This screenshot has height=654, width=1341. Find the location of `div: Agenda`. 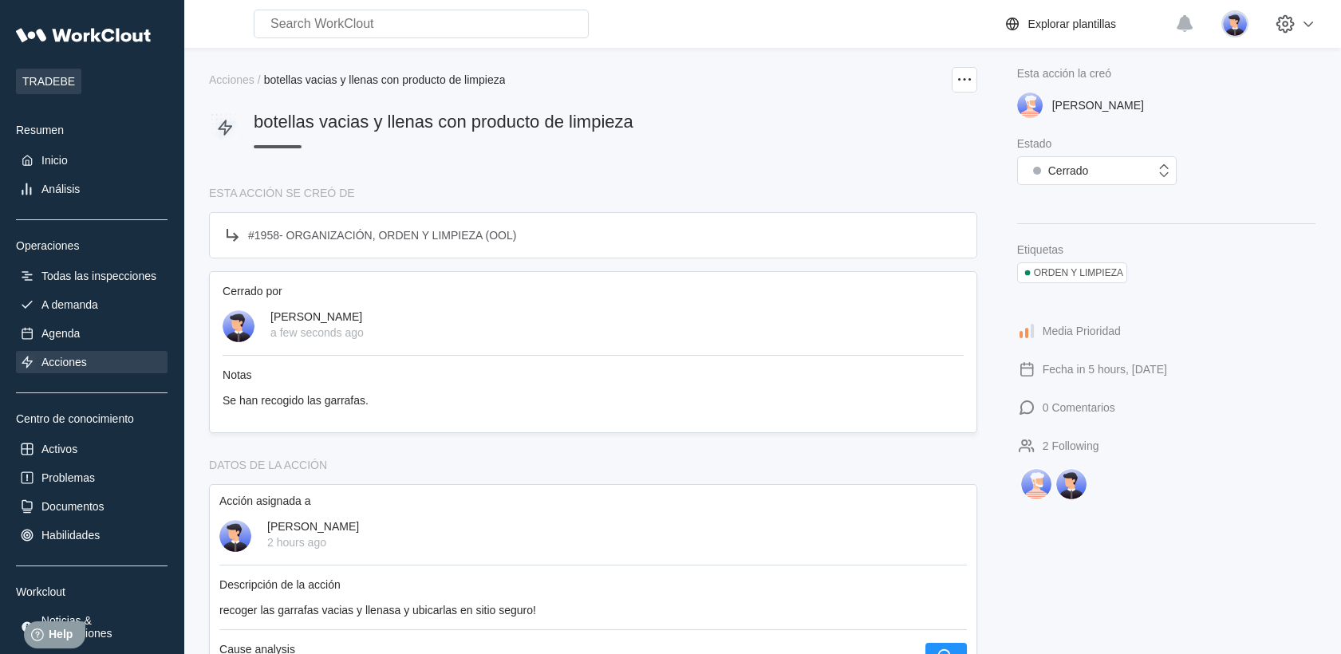

div: Agenda is located at coordinates (61, 333).